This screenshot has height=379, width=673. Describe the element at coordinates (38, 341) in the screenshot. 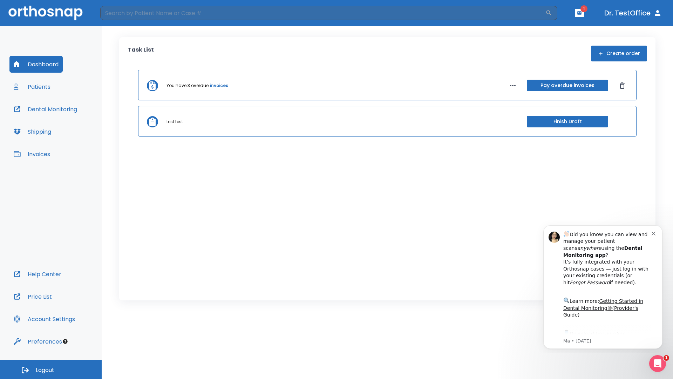

I see `a: Preferences` at that location.